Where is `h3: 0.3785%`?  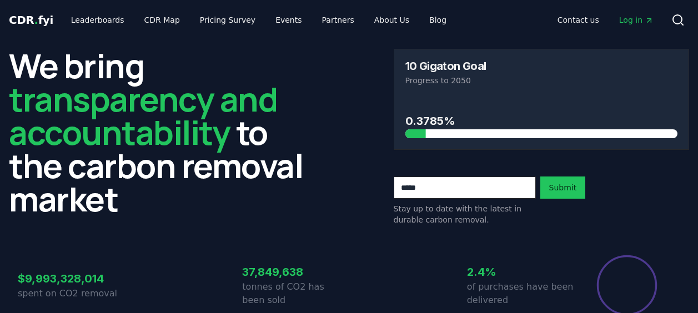
h3: 0.3785% is located at coordinates (541, 121).